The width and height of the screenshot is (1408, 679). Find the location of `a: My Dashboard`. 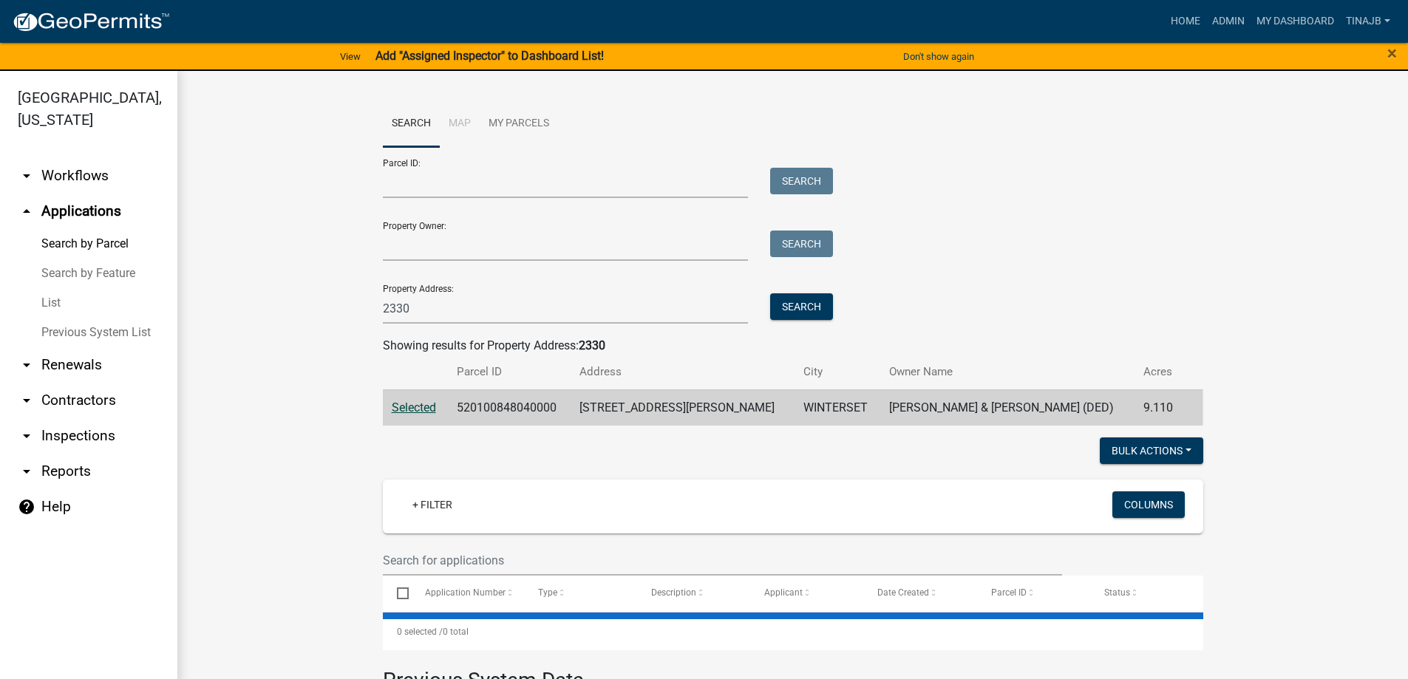

a: My Dashboard is located at coordinates (1294, 21).